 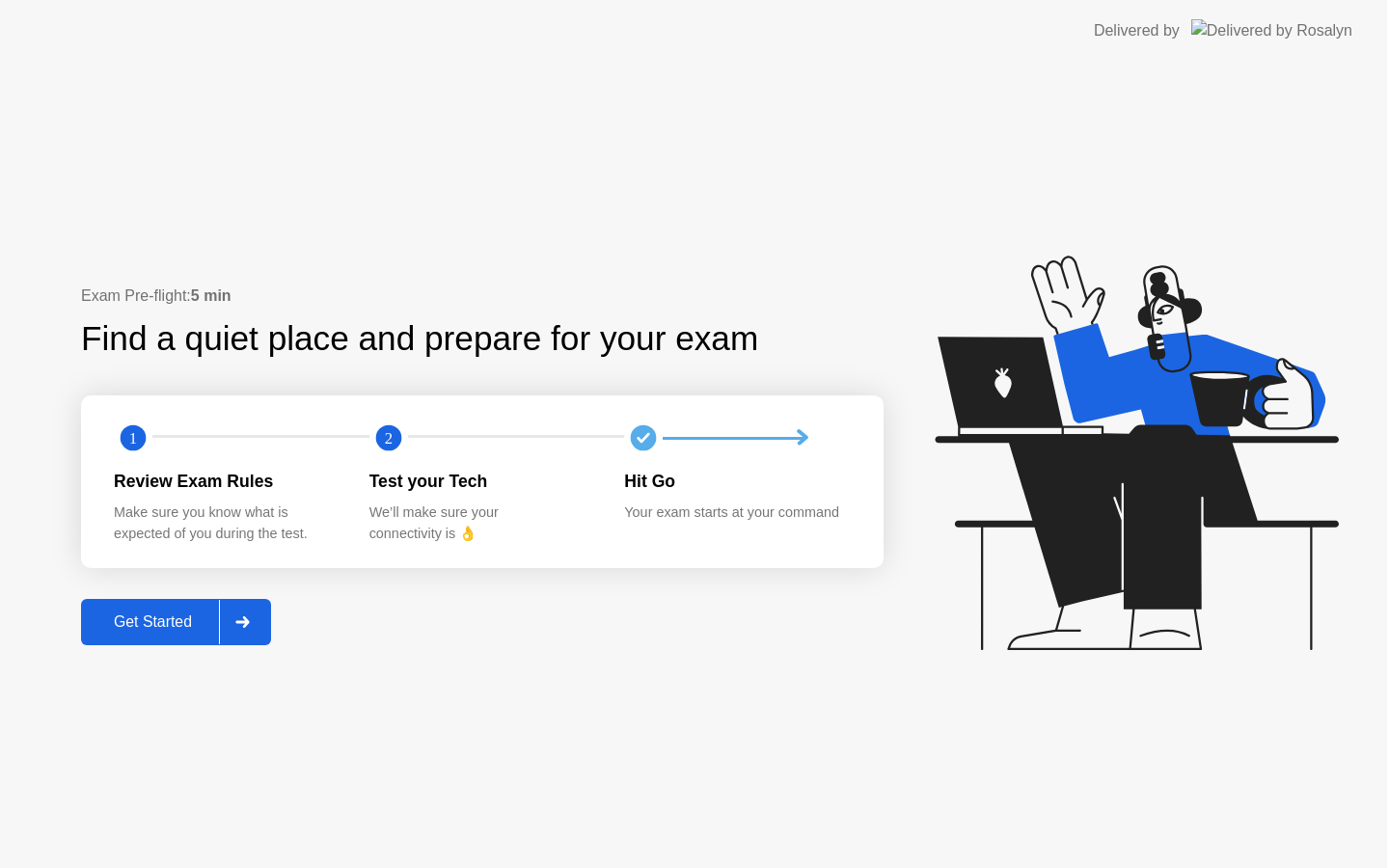 What do you see at coordinates (736, 481) in the screenshot?
I see `div: Hit Go` at bounding box center [736, 481].